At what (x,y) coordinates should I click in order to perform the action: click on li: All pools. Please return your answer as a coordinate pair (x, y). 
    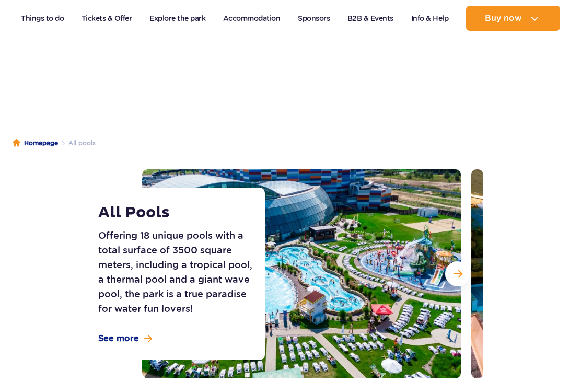
    Looking at the image, I should click on (77, 143).